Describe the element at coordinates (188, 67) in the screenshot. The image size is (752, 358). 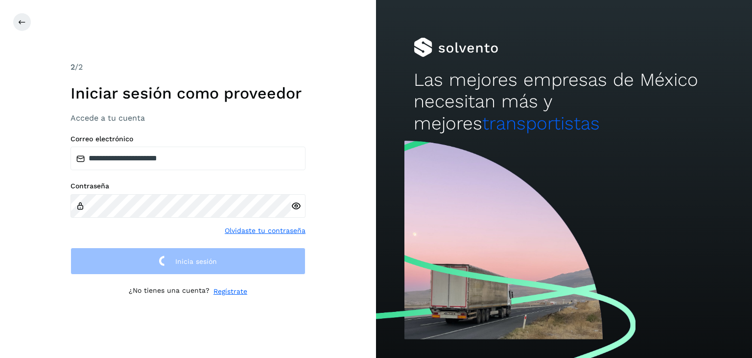
I see `div: /2` at that location.